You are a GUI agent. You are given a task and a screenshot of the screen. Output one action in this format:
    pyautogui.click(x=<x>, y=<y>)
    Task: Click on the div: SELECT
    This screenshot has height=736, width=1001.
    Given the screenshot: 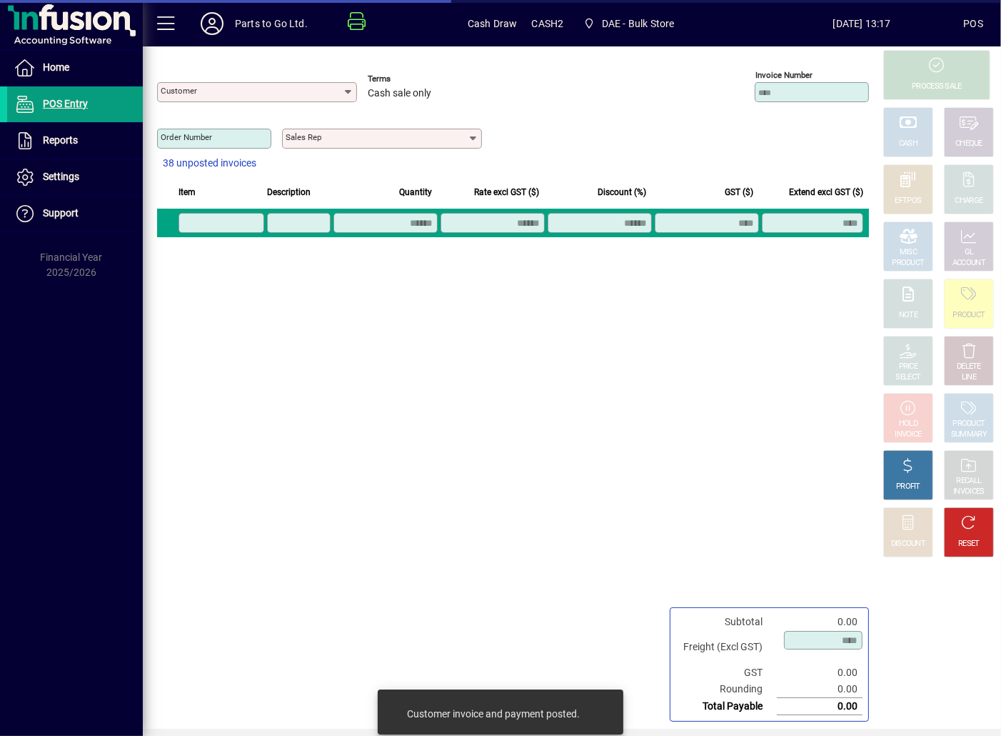 What is the action you would take?
    pyautogui.click(x=908, y=377)
    